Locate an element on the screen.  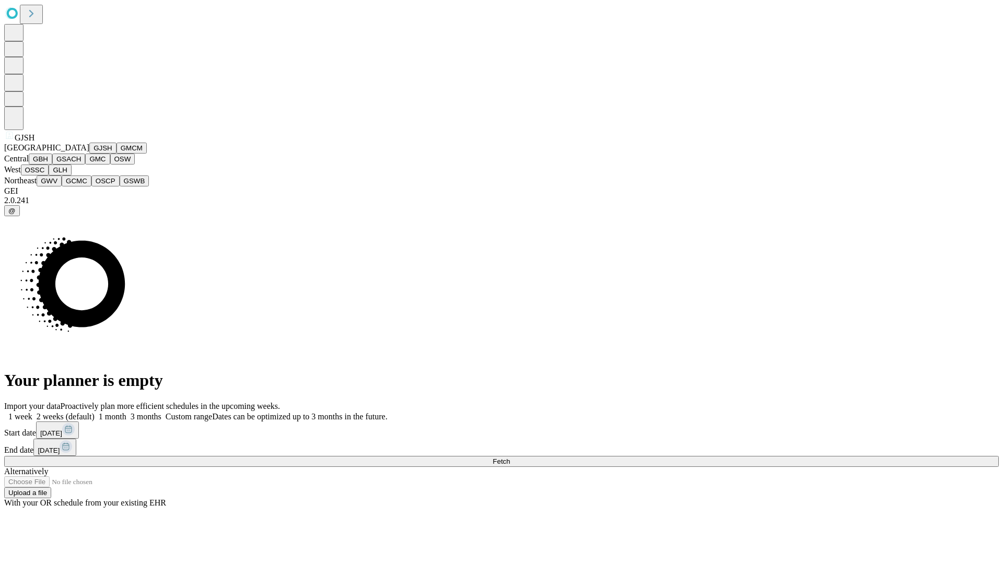
span: Northeast is located at coordinates (20, 180).